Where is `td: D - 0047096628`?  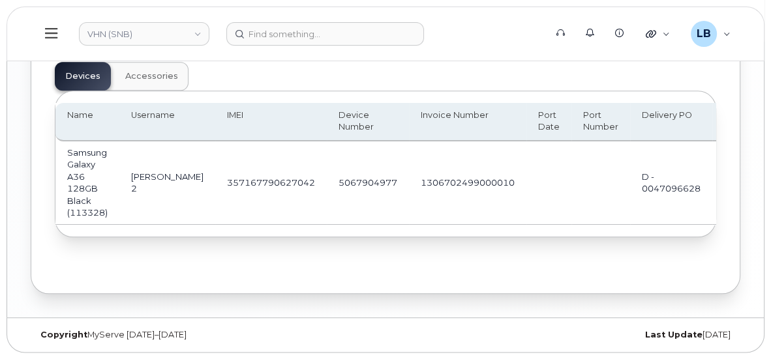
td: D - 0047096628 is located at coordinates (671, 183).